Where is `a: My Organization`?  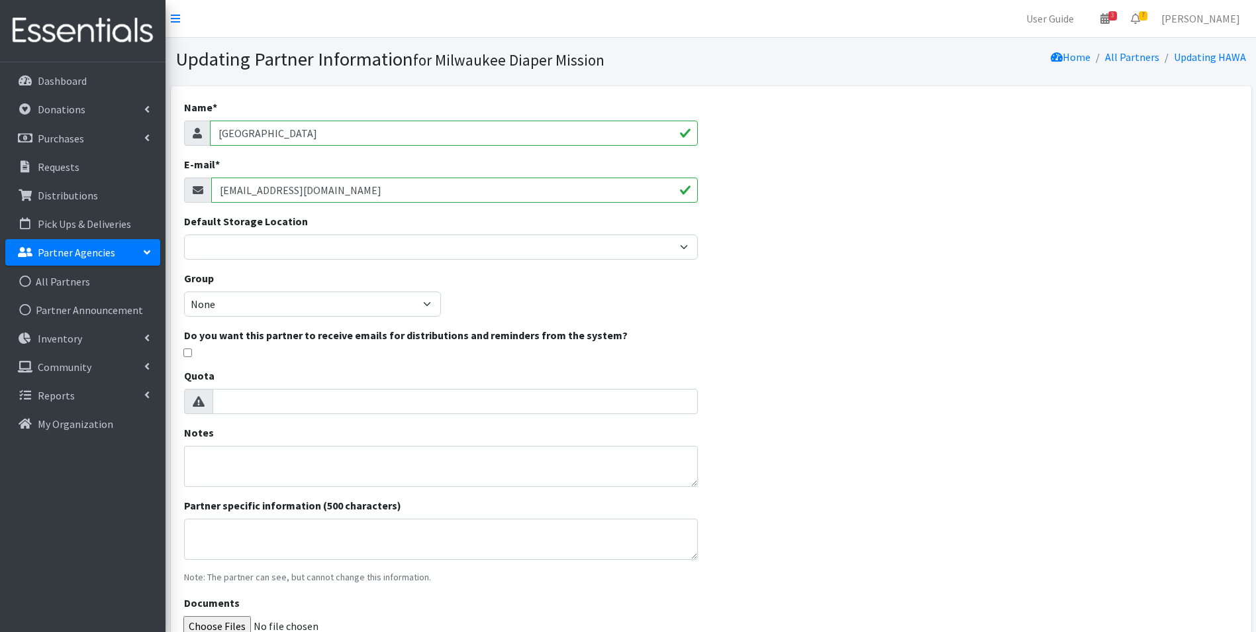 a: My Organization is located at coordinates (83, 424).